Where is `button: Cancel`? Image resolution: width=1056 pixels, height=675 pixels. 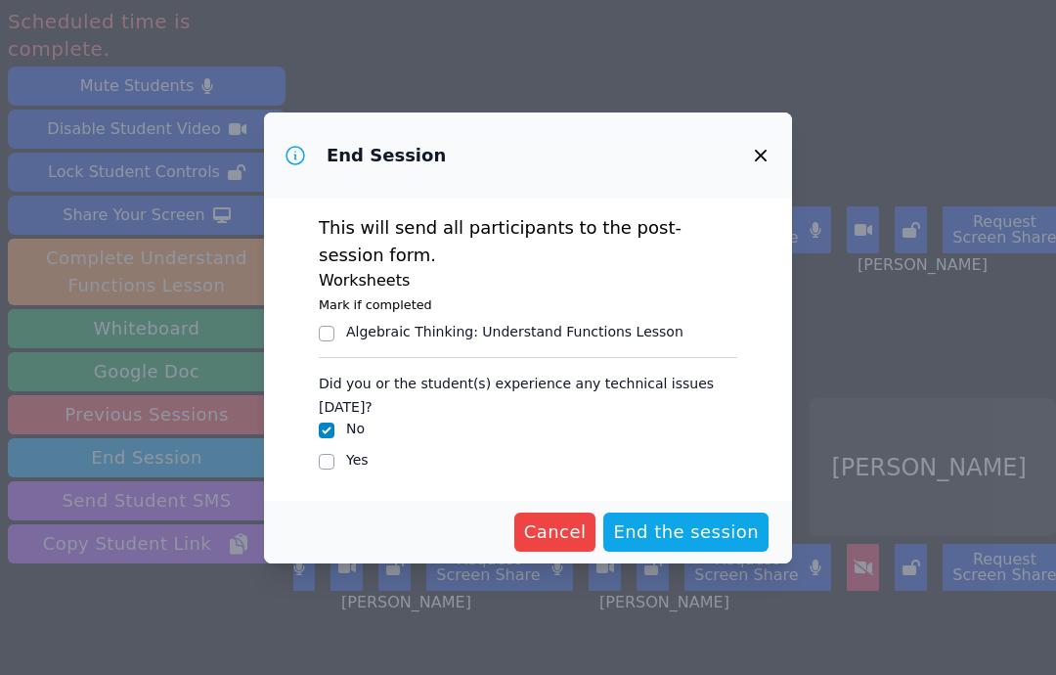 button: Cancel is located at coordinates (555, 532).